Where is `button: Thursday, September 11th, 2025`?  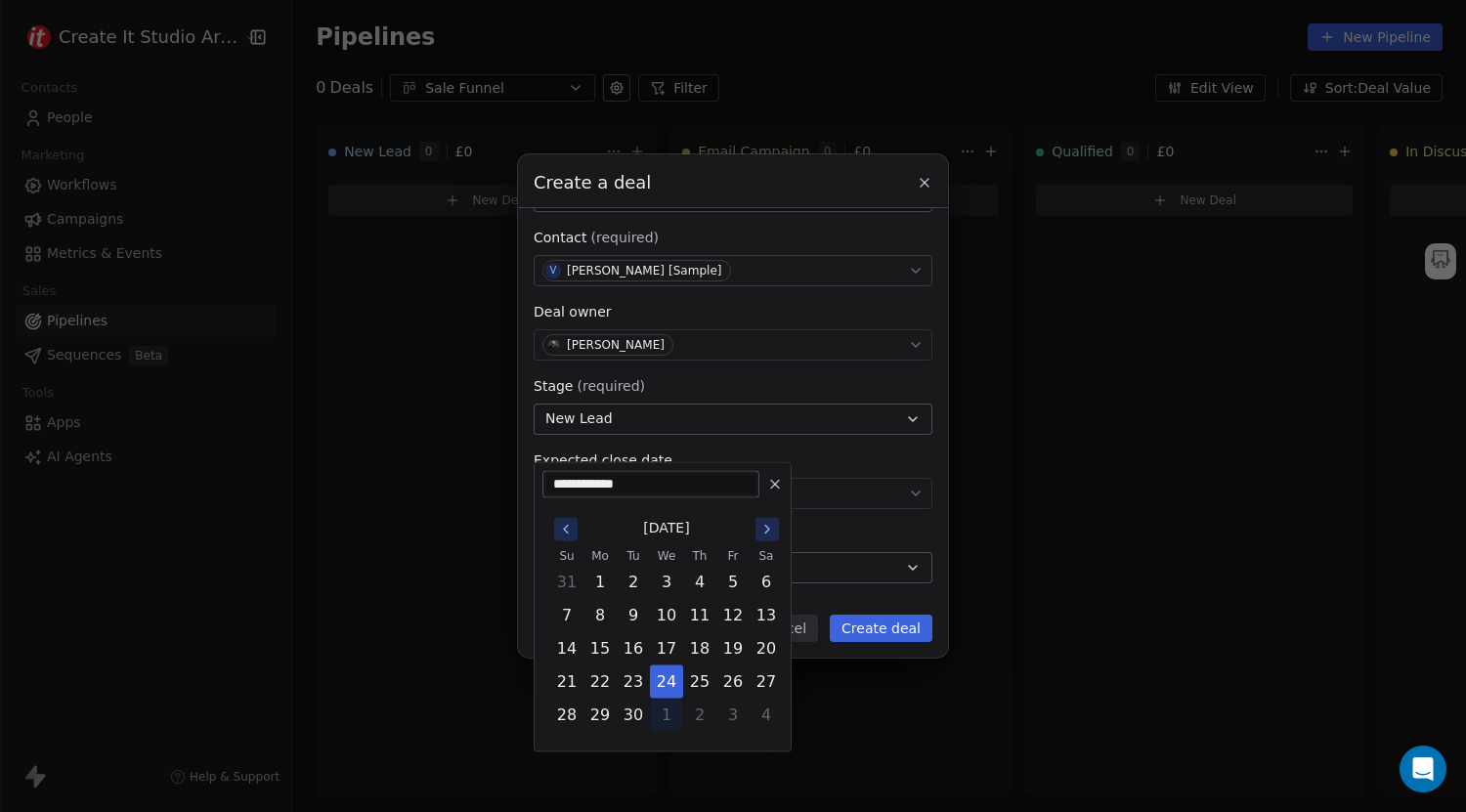
button: Thursday, September 11th, 2025 is located at coordinates (700, 615).